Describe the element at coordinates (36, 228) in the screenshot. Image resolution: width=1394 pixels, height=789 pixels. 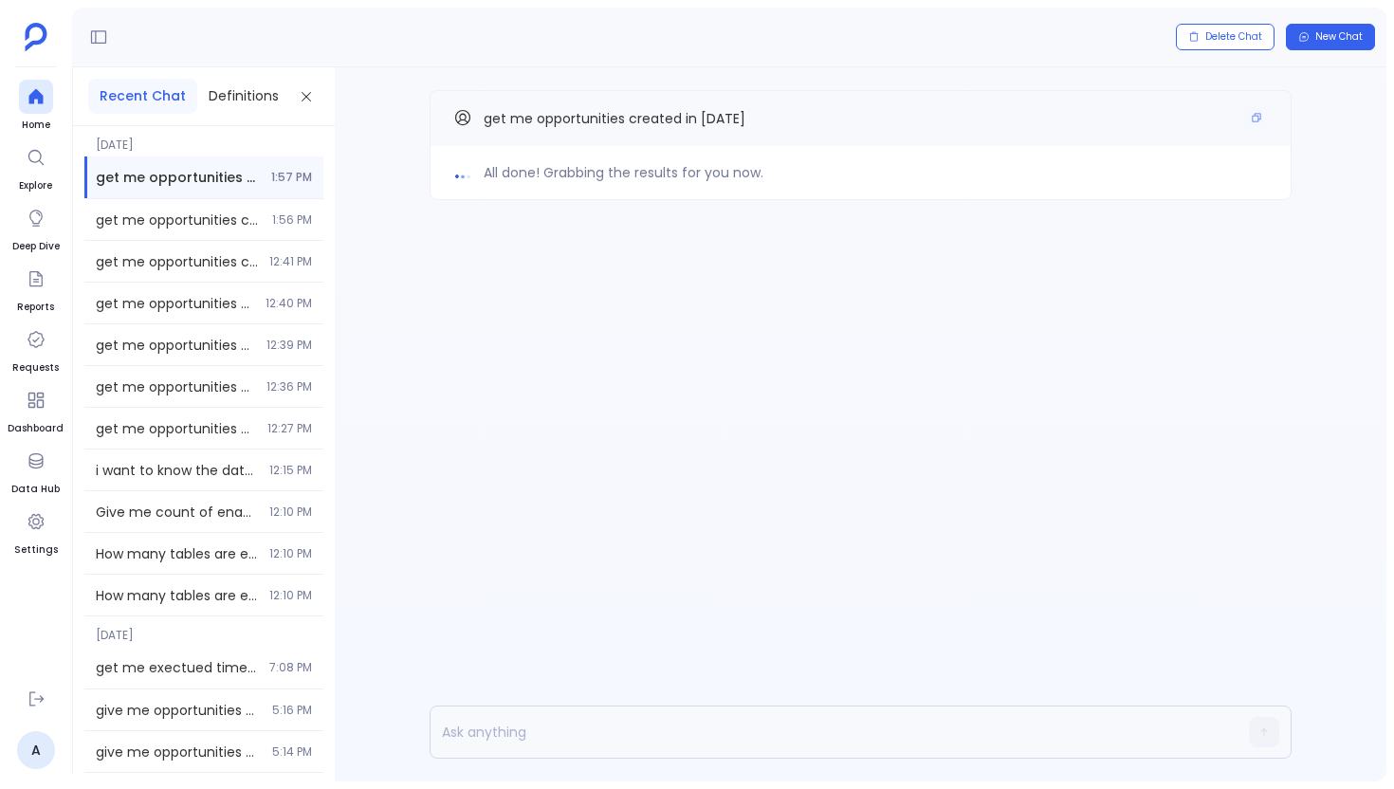
I see `a: Deep Dive` at that location.